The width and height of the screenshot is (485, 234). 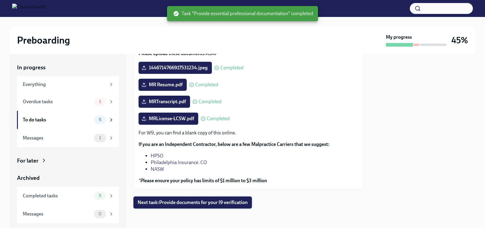 What do you see at coordinates (192, 203) in the screenshot?
I see `a: Next task:Provide documents for your I9 verification` at bounding box center [192, 203].